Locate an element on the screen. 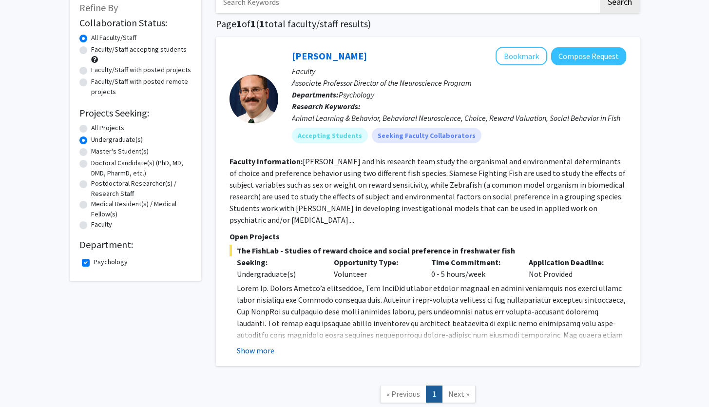  label: Doctoral Candidate(s) (PhD, MD, DMD, PharmD, etc.) is located at coordinates (141, 168).